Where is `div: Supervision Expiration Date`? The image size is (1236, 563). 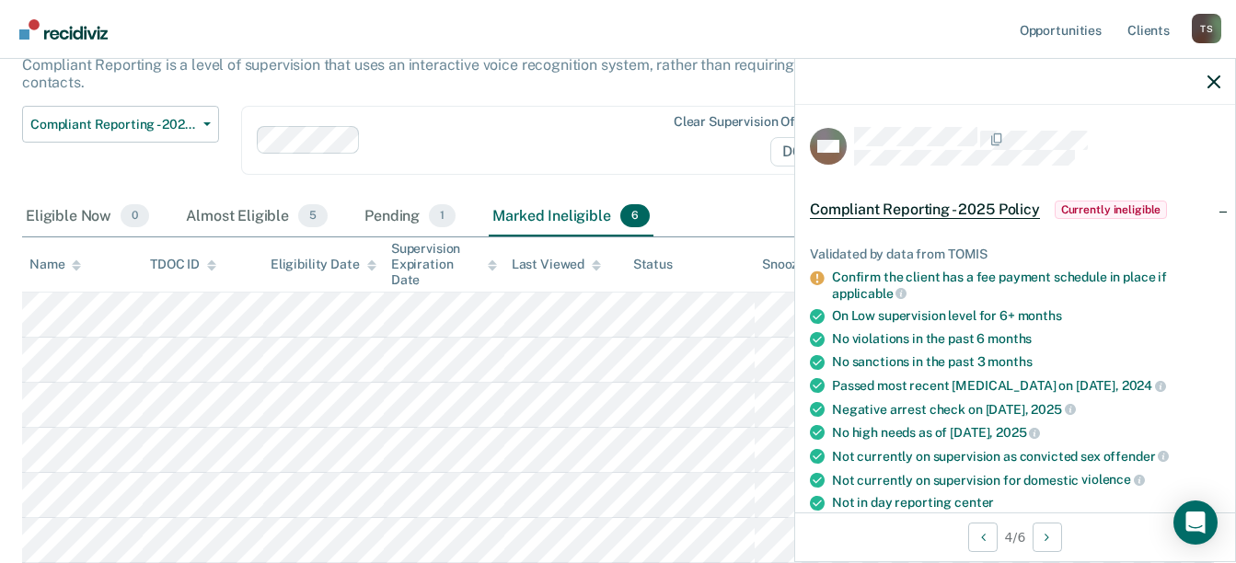
div: Supervision Expiration Date is located at coordinates (443, 264).